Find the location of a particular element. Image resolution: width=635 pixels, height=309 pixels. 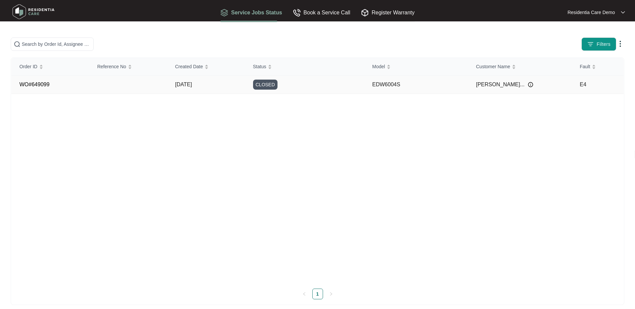

span: Created Date is located at coordinates (189, 67).